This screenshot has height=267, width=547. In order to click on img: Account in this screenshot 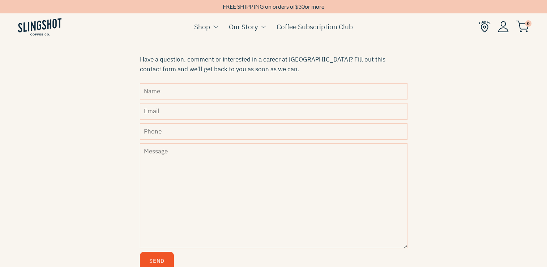, I will do `click(503, 26)`.